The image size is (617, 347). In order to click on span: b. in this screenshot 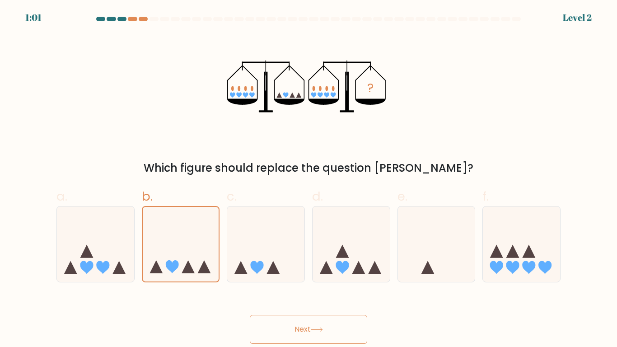, I will do `click(147, 196)`.